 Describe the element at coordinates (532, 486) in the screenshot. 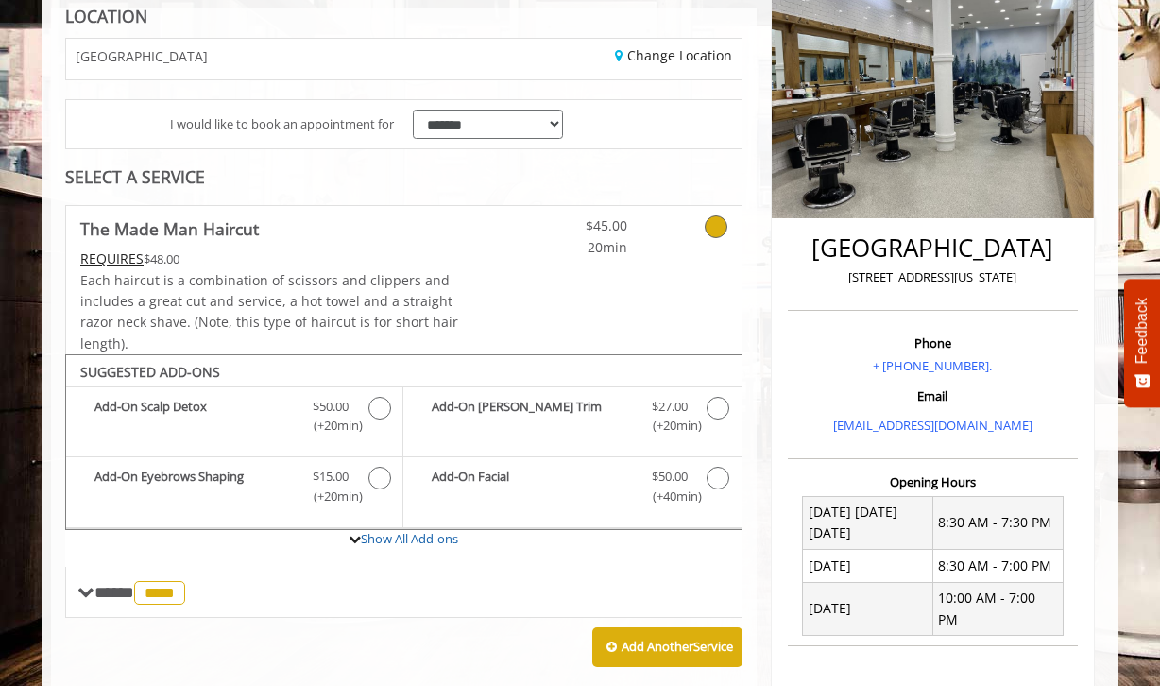

I see `b: Add-On Facial` at that location.